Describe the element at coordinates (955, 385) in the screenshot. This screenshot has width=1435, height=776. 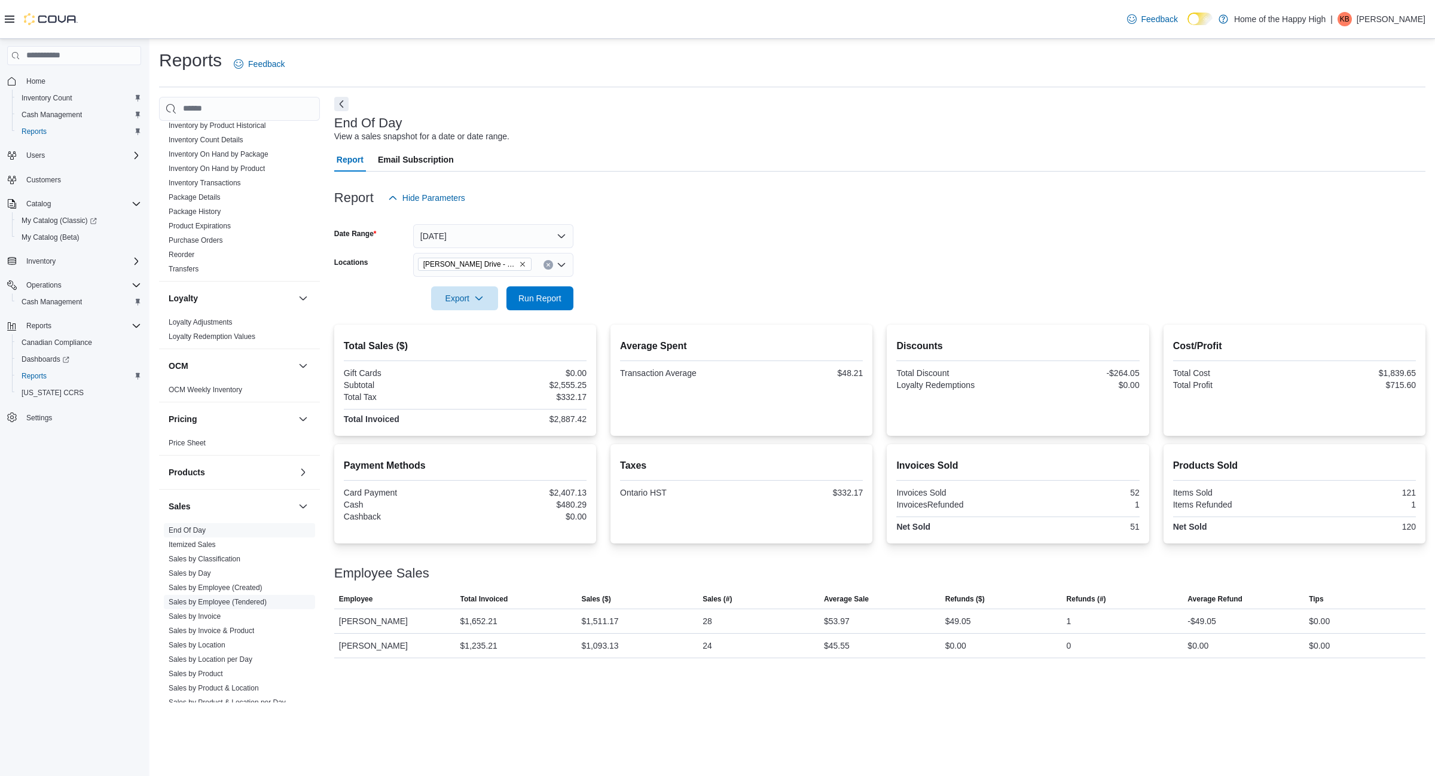
I see `div: Loyalty Redemptions` at that location.